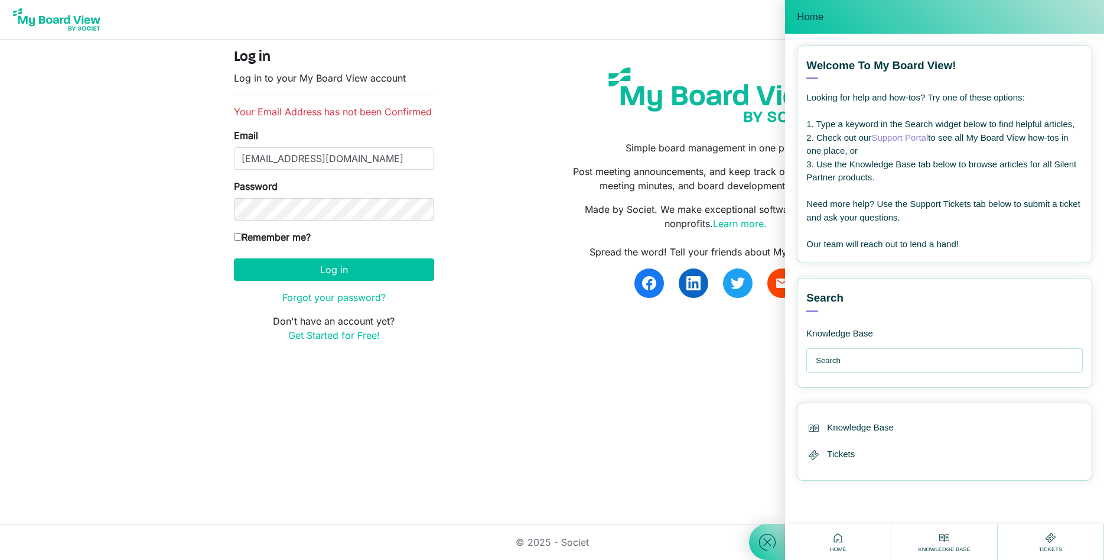 This screenshot has height=560, width=1104. Describe the element at coordinates (945, 98) in the screenshot. I see `div: Looking for help and how-tos? Try one of these options:` at that location.